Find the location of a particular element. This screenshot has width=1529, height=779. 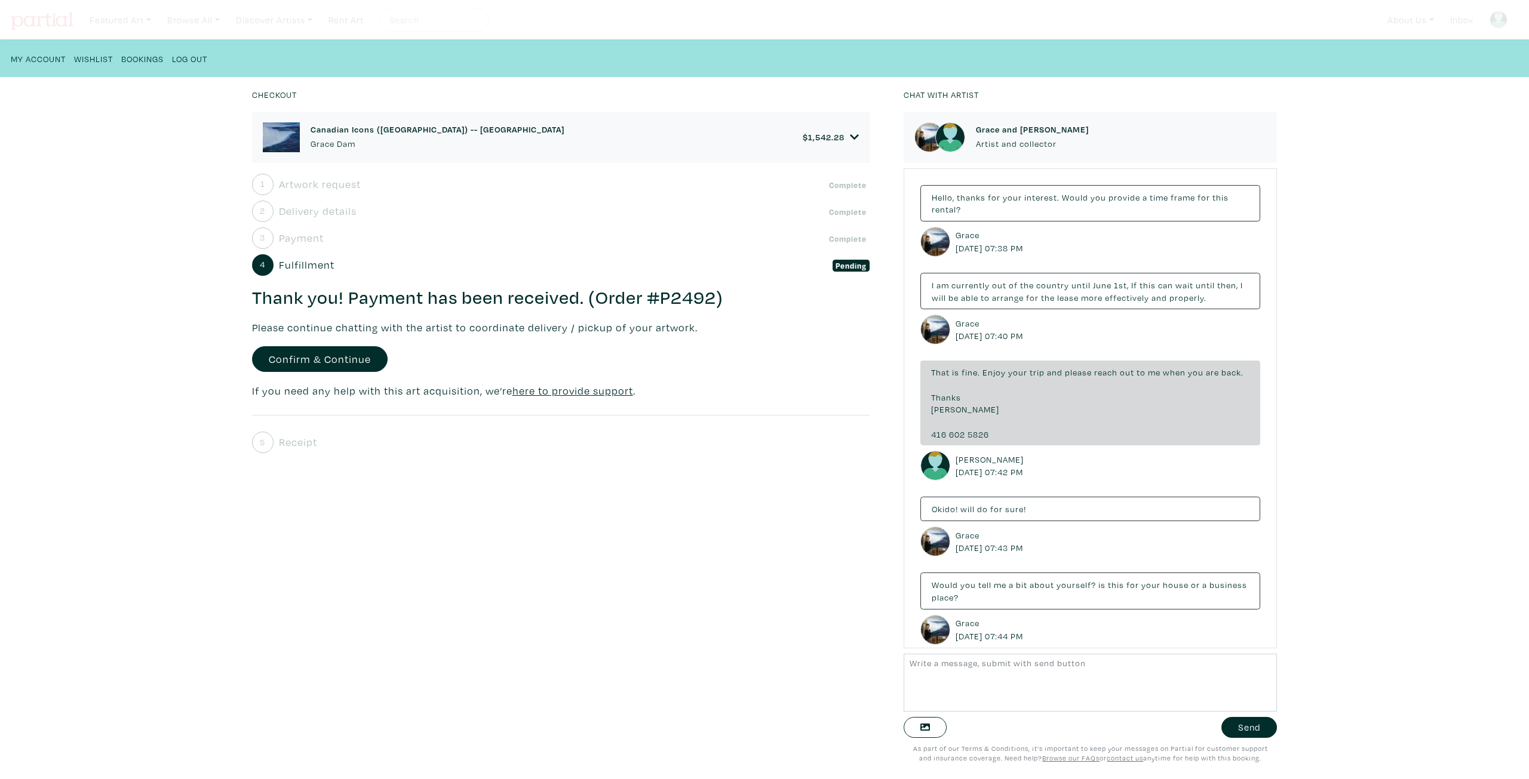

span: country is located at coordinates (1052, 285).